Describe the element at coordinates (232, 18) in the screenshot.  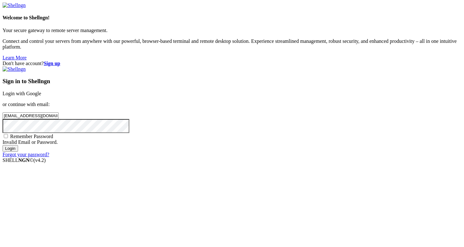
I see `h4: Welcome to Shellngn!` at that location.